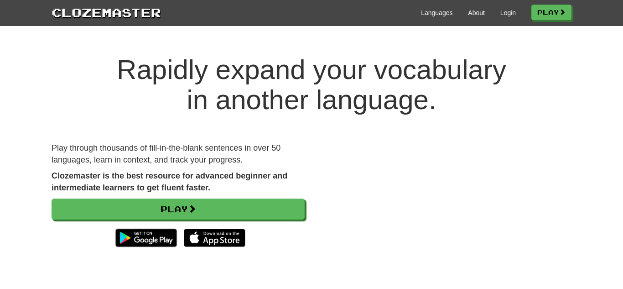 The height and width of the screenshot is (289, 623). Describe the element at coordinates (169, 182) in the screenshot. I see `strong: Clozemaster is the best resource for advanced beginner and intermediate learners to get fluent fa...` at that location.